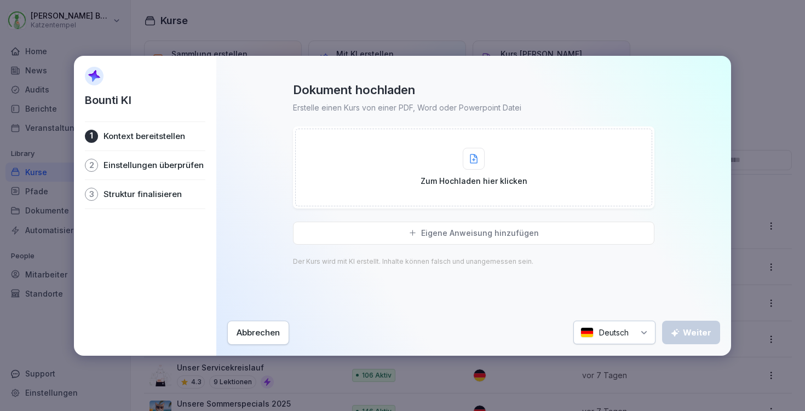 The height and width of the screenshot is (411, 805). What do you see at coordinates (691, 332) in the screenshot?
I see `button: Weiter` at bounding box center [691, 332].